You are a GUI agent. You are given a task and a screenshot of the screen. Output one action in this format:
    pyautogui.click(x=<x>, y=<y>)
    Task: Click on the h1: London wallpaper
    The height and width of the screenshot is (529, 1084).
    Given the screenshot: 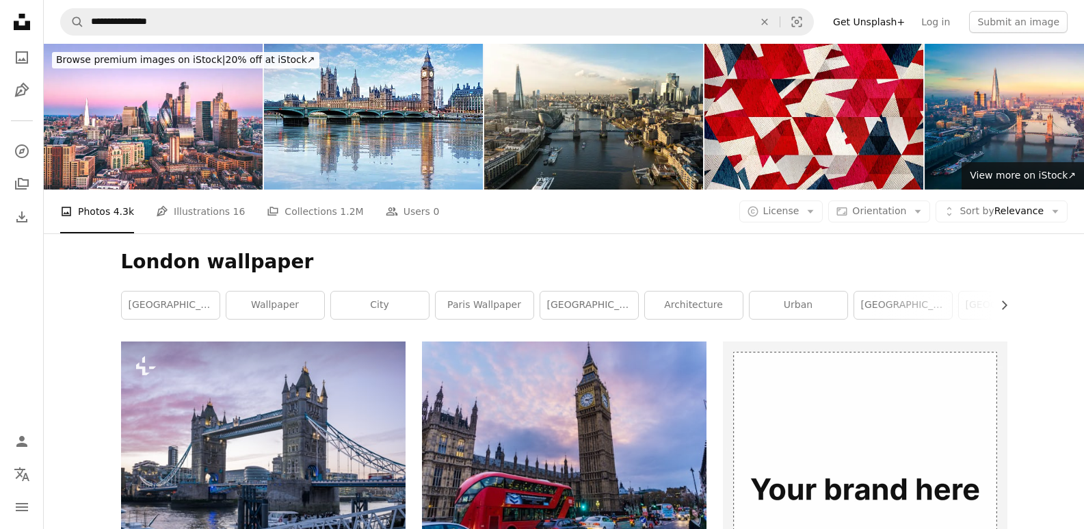 What is the action you would take?
    pyautogui.click(x=564, y=262)
    